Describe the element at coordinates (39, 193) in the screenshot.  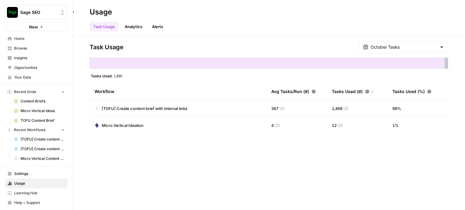
I see `span: Learning Hub` at that location.